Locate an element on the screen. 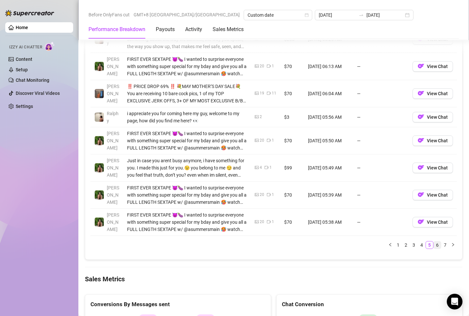  a: Chat Monitoring is located at coordinates (32, 80).